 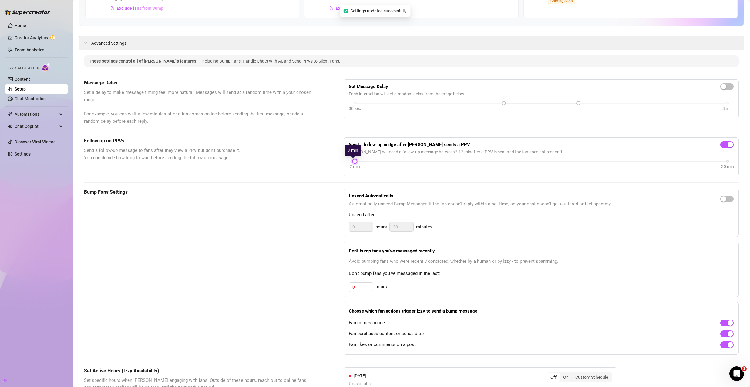 What do you see at coordinates (580, 377) in the screenshot?
I see `div: segmented control` at bounding box center [580, 377].